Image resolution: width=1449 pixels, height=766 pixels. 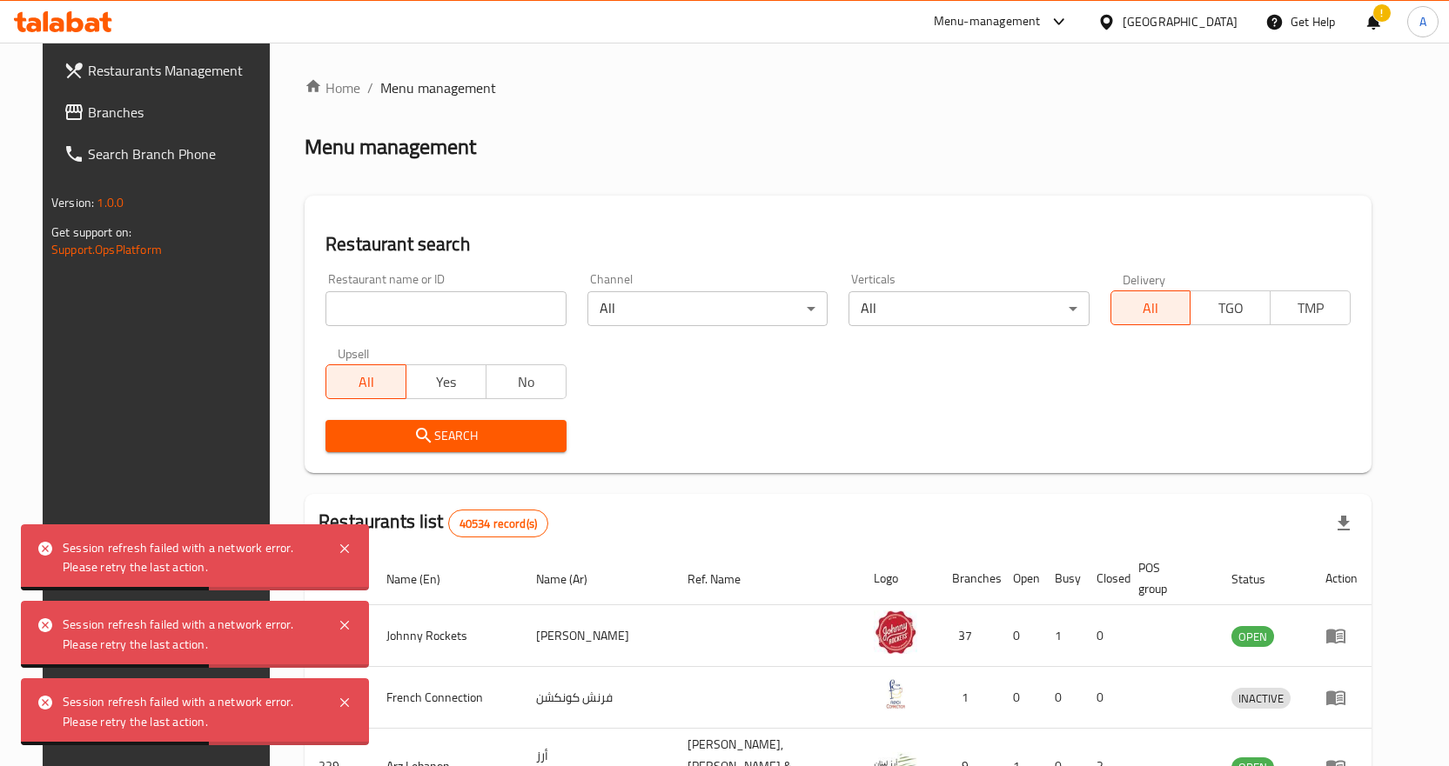 What do you see at coordinates (1309, 308) in the screenshot?
I see `button: TMP` at bounding box center [1309, 308].